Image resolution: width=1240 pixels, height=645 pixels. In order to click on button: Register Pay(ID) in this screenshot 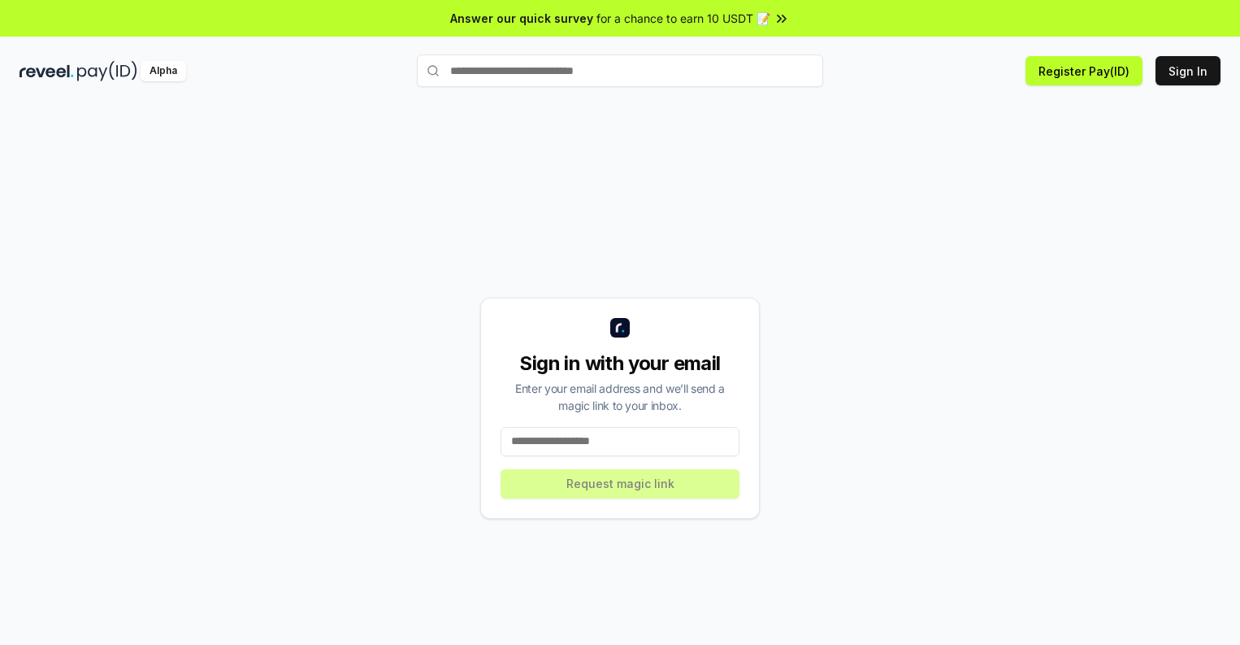, I will do `click(1084, 71)`.